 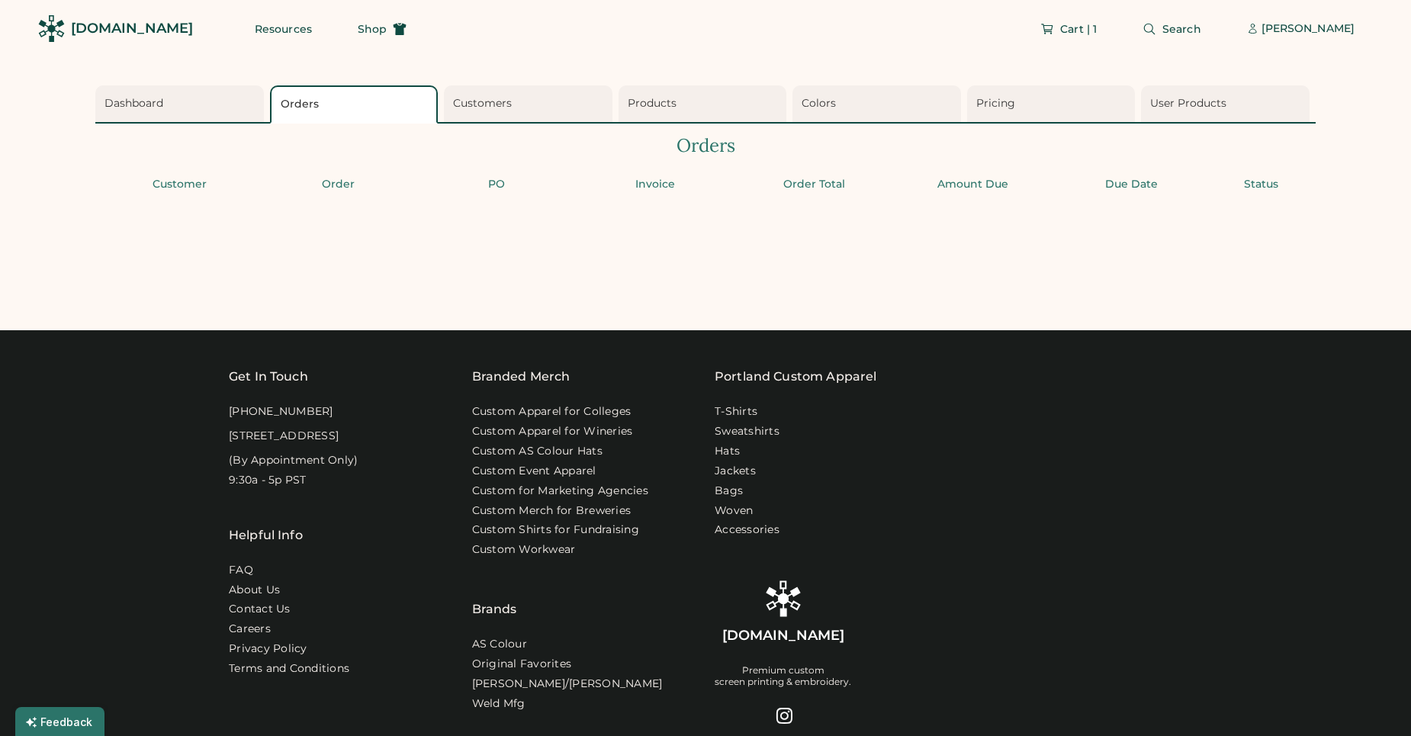 What do you see at coordinates (497, 185) in the screenshot?
I see `div: PO` at bounding box center [497, 185].